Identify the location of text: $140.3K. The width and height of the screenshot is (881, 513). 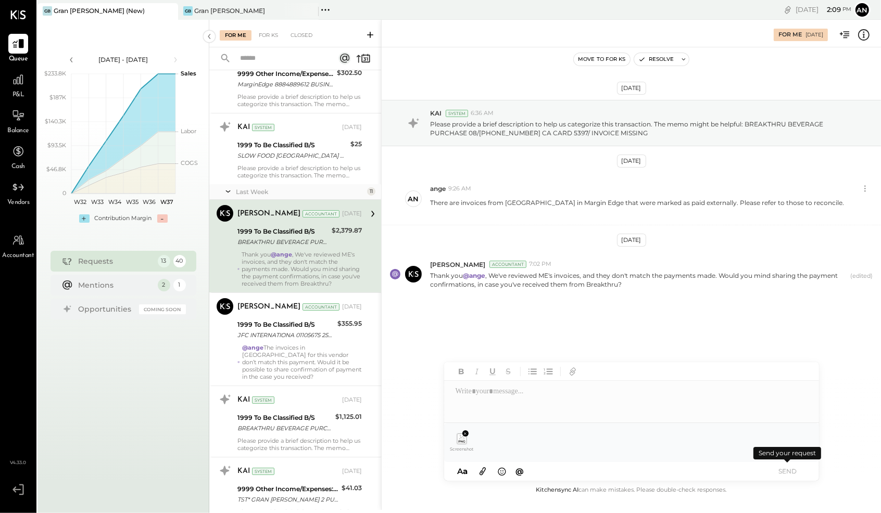
(55, 121).